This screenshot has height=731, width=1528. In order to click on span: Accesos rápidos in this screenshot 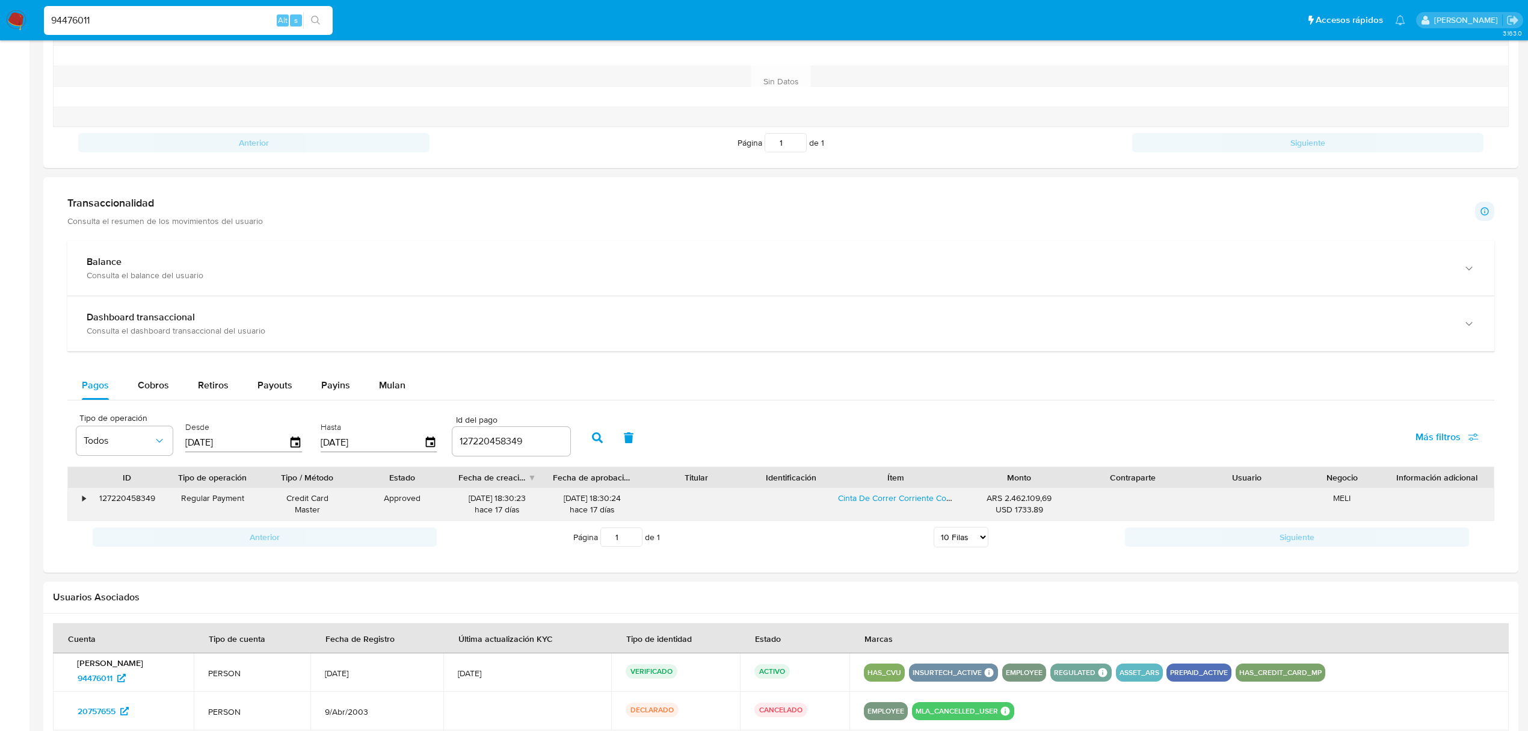, I will do `click(1350, 20)`.